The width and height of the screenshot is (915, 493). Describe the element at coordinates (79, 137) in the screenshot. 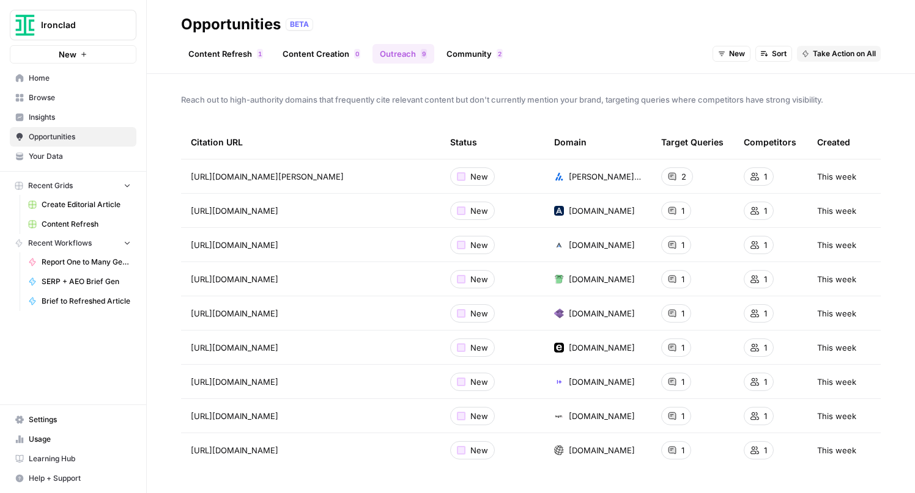

I see `span: Opportunities` at that location.